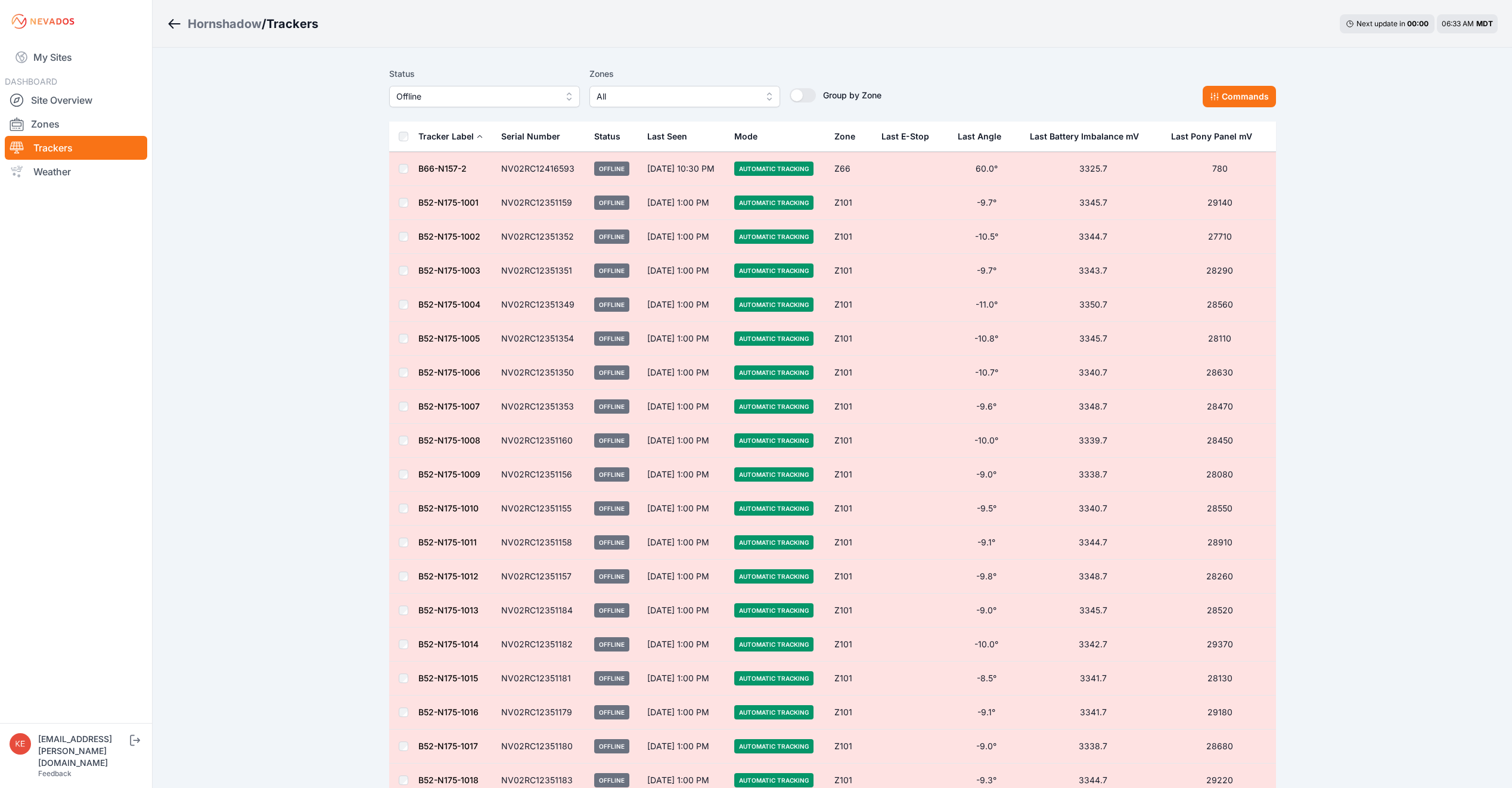  What do you see at coordinates (540, 169) in the screenshot?
I see `td: NV02RC12416593` at bounding box center [540, 169].